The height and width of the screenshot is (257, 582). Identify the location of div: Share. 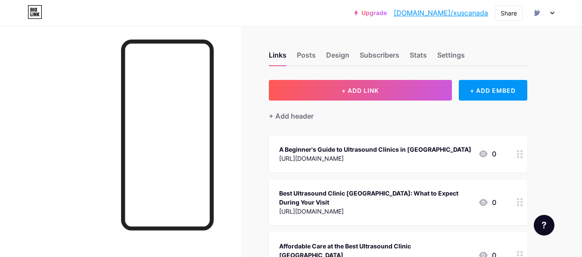
(508, 13).